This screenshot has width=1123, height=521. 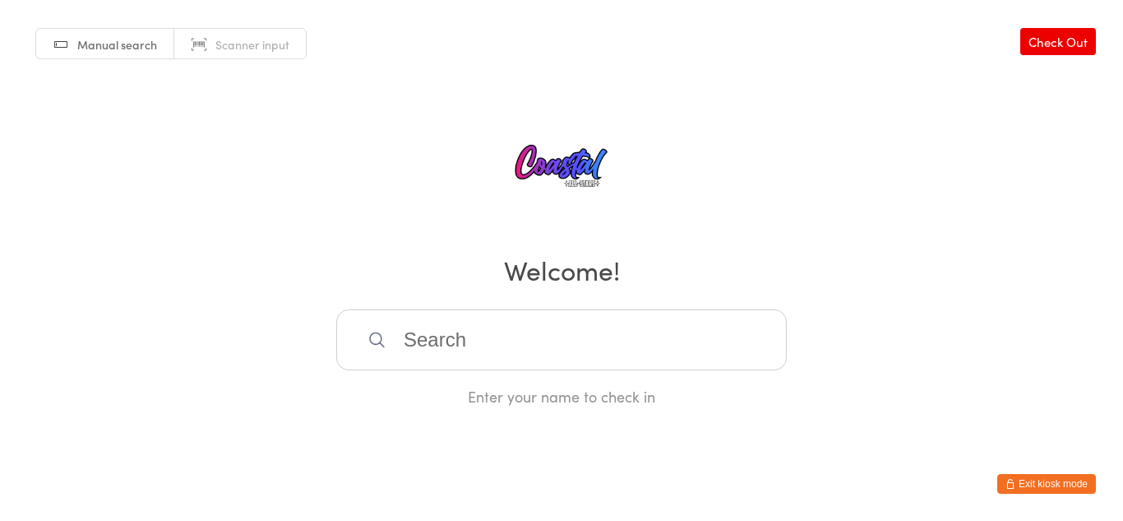 I want to click on h2: Welcome!, so click(x=562, y=269).